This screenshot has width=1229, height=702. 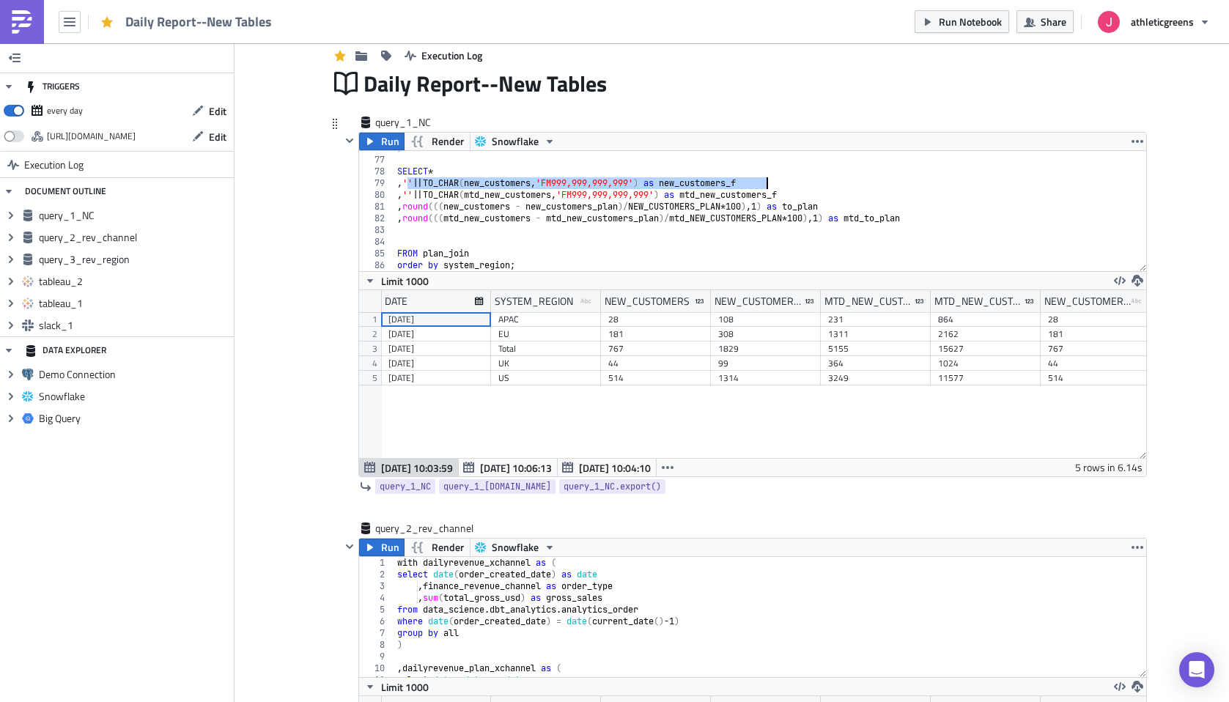 What do you see at coordinates (766, 320) in the screenshot?
I see `div: 108` at bounding box center [766, 320].